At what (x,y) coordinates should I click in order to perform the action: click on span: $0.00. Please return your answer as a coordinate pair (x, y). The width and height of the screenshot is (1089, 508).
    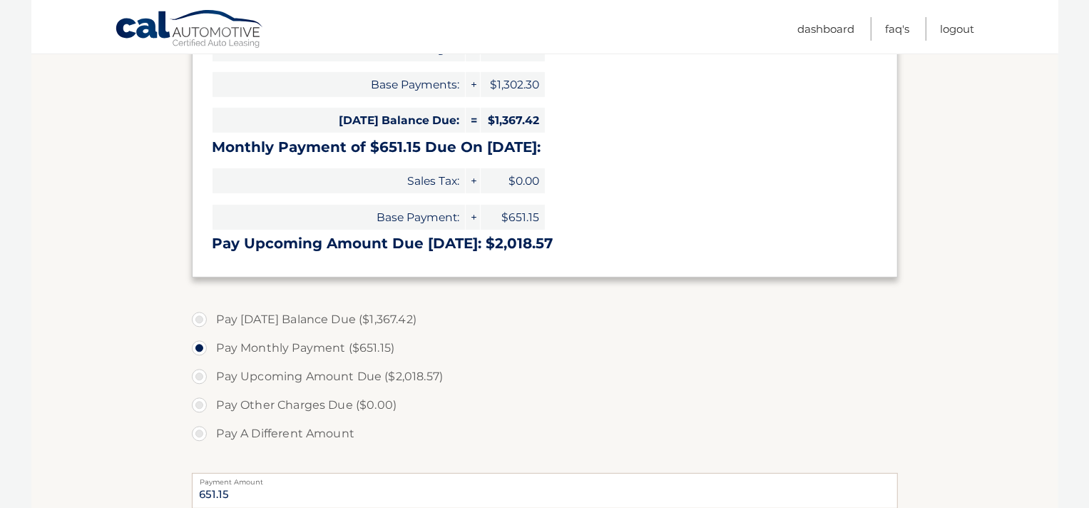
    Looking at the image, I should click on (513, 180).